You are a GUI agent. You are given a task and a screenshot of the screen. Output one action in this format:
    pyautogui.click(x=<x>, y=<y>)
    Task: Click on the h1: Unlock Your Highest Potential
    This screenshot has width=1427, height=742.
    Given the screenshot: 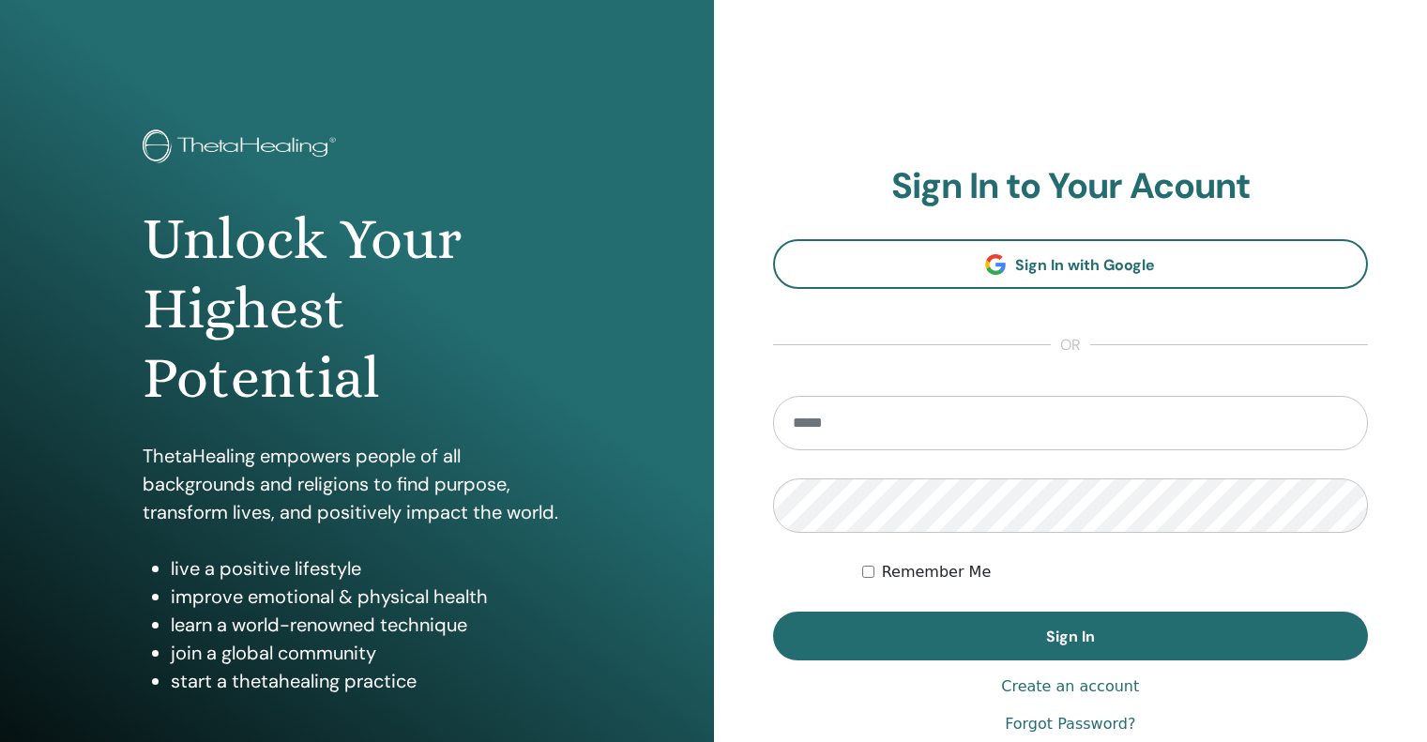 What is the action you would take?
    pyautogui.click(x=357, y=309)
    